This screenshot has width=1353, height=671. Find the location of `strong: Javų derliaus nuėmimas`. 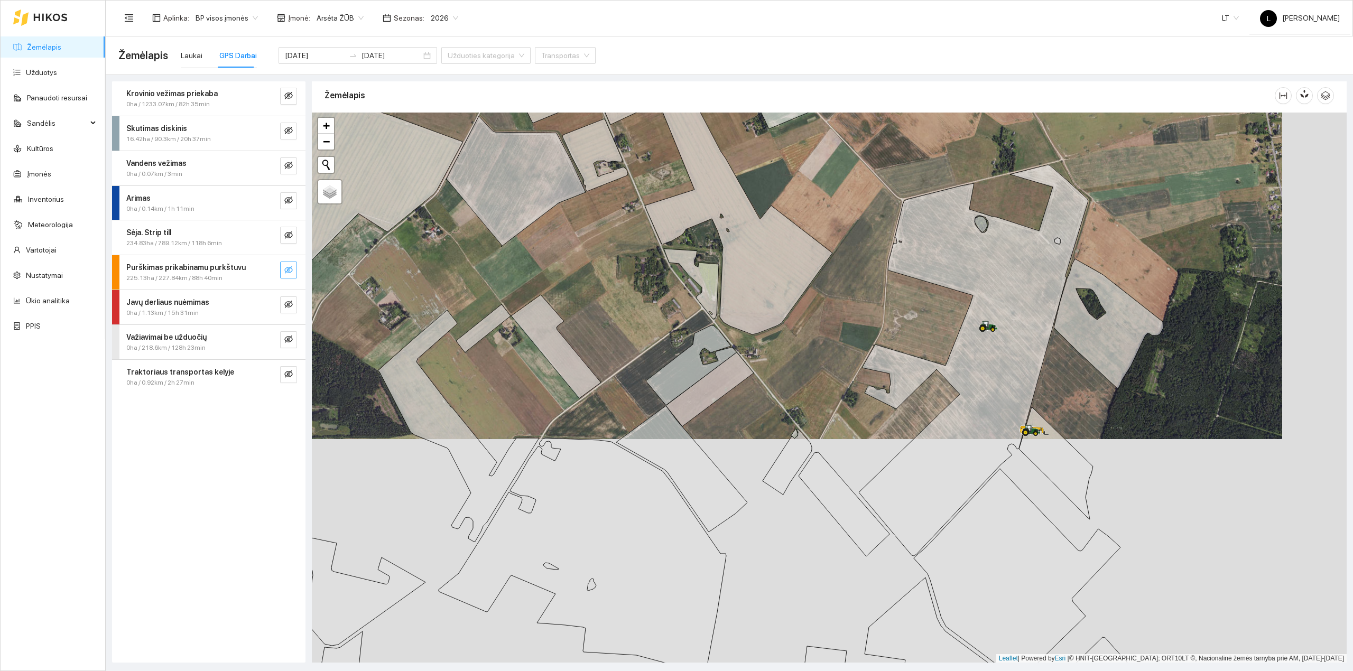

strong: Javų derliaus nuėmimas is located at coordinates (168, 302).